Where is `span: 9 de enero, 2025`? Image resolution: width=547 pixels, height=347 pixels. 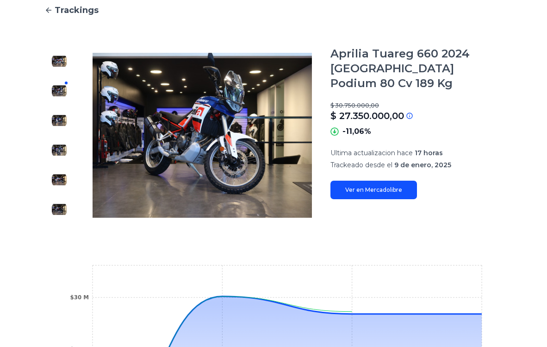 span: 9 de enero, 2025 is located at coordinates (423, 165).